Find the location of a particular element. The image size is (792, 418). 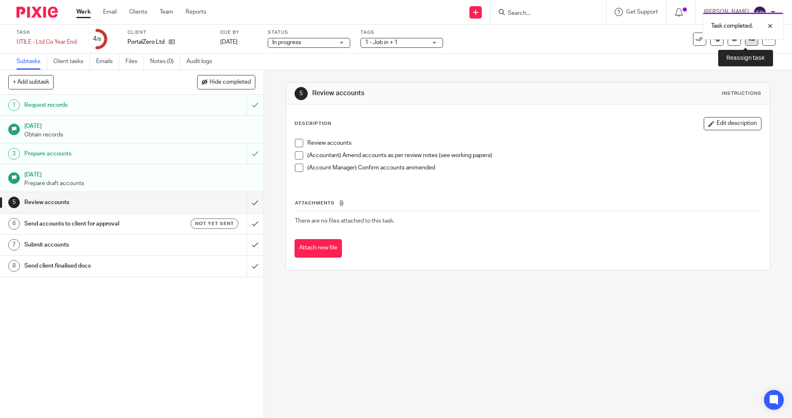

p: PortalZero Ltd is located at coordinates (146, 42).